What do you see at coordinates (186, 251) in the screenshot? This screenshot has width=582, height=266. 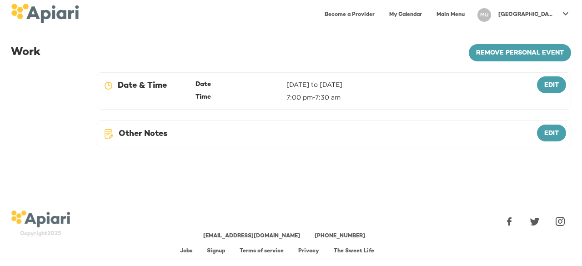 I see `a: Jobs` at bounding box center [186, 251].